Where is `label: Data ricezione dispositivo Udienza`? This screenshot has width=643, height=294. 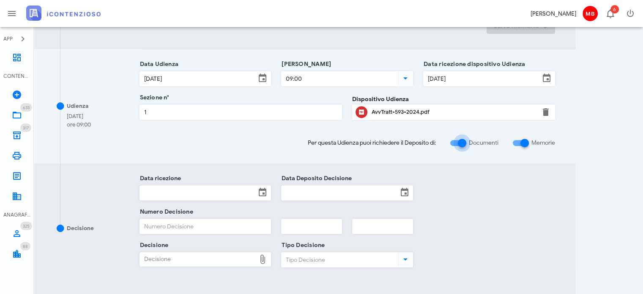
label: Data ricezione dispositivo Udienza is located at coordinates (473, 64).